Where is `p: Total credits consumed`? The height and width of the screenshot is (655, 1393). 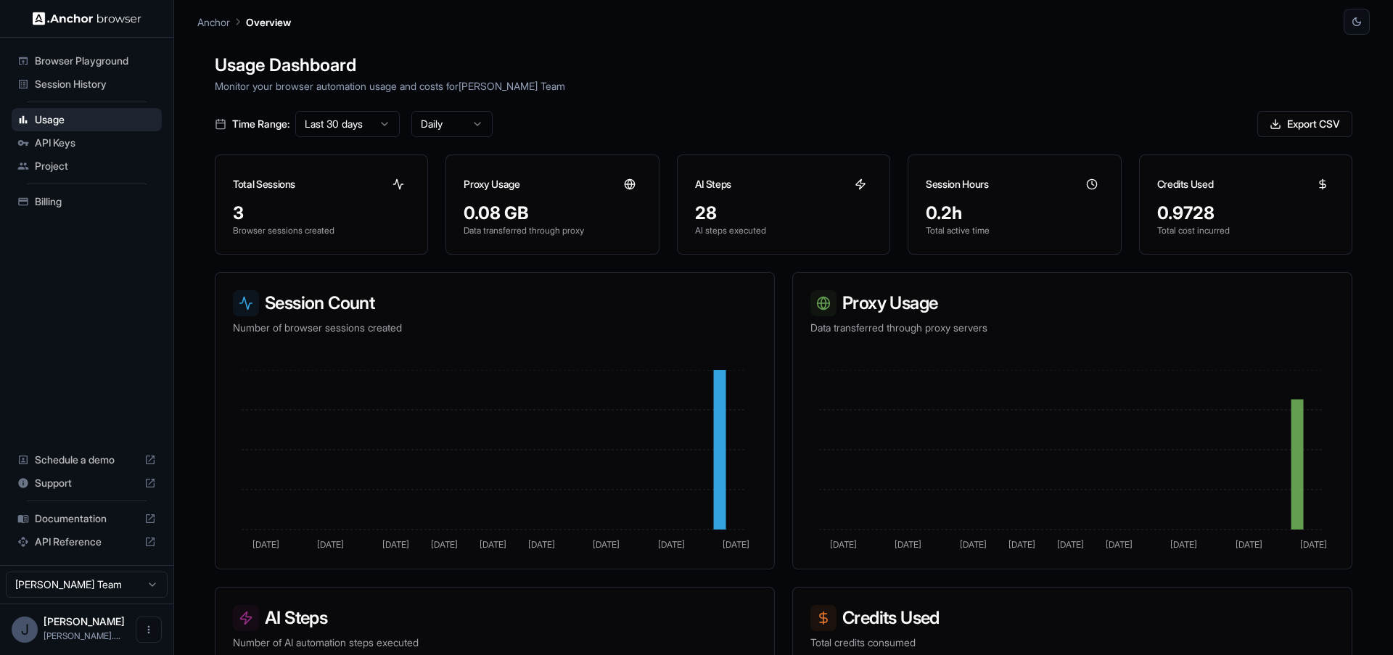
p: Total credits consumed is located at coordinates (1072, 643).